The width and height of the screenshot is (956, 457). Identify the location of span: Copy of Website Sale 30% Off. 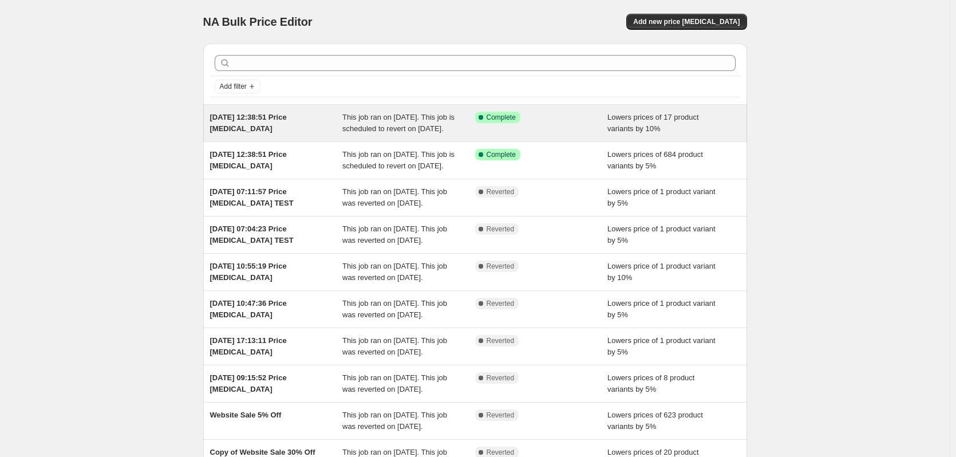
(263, 452).